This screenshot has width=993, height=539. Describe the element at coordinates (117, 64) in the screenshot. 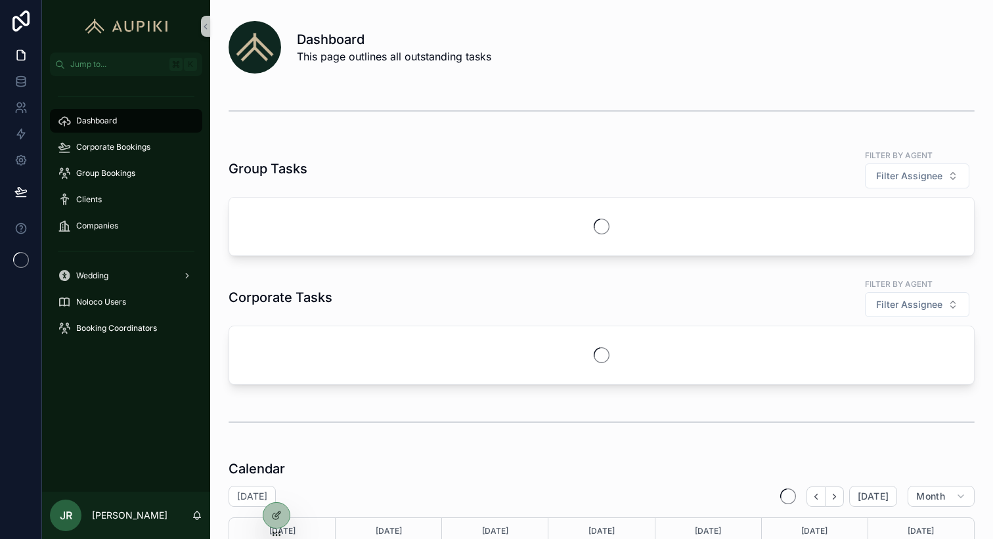

I see `span: Jump to...` at that location.